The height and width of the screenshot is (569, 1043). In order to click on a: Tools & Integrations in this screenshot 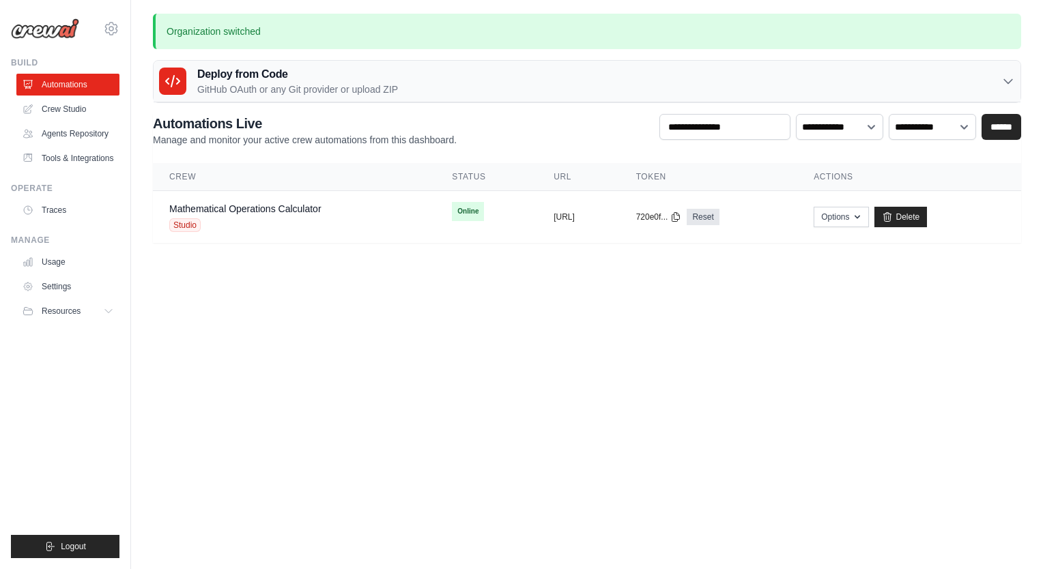, I will do `click(68, 158)`.